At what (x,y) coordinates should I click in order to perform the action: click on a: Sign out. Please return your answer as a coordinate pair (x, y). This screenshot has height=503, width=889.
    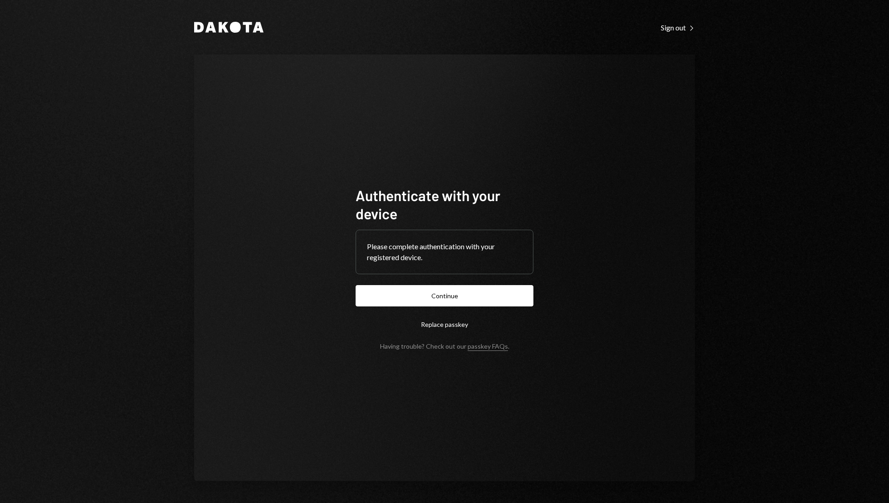
    Looking at the image, I should click on (678, 27).